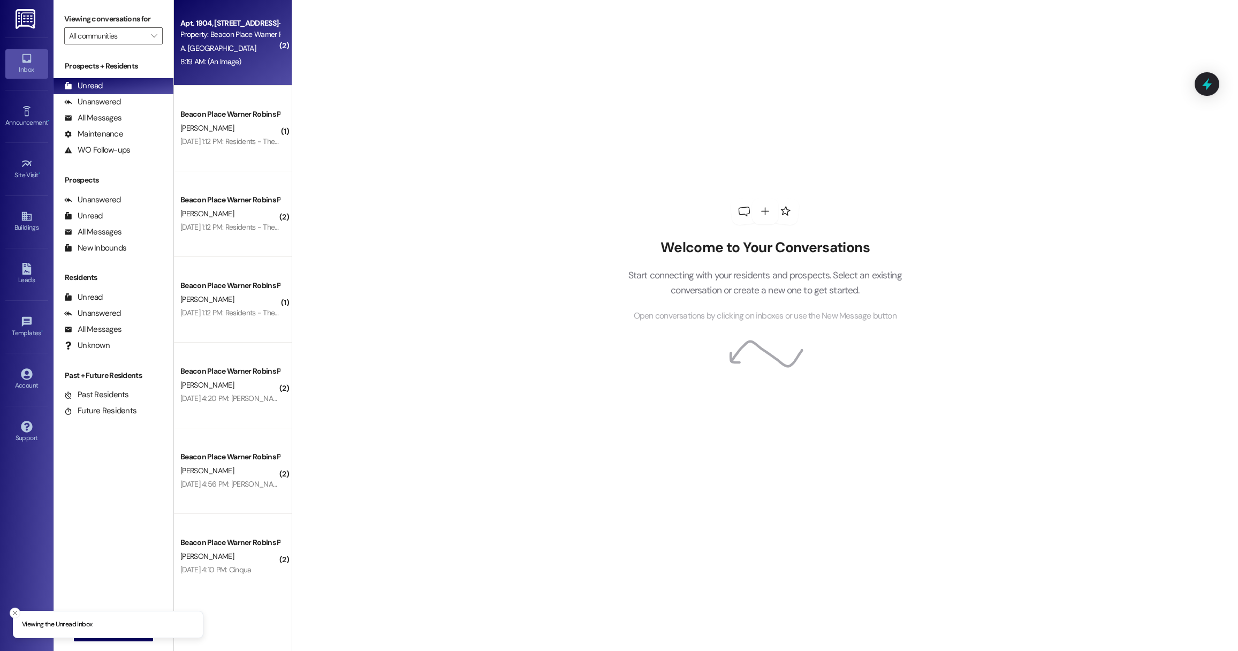  Describe the element at coordinates (27, 432) in the screenshot. I see `a: Support` at that location.